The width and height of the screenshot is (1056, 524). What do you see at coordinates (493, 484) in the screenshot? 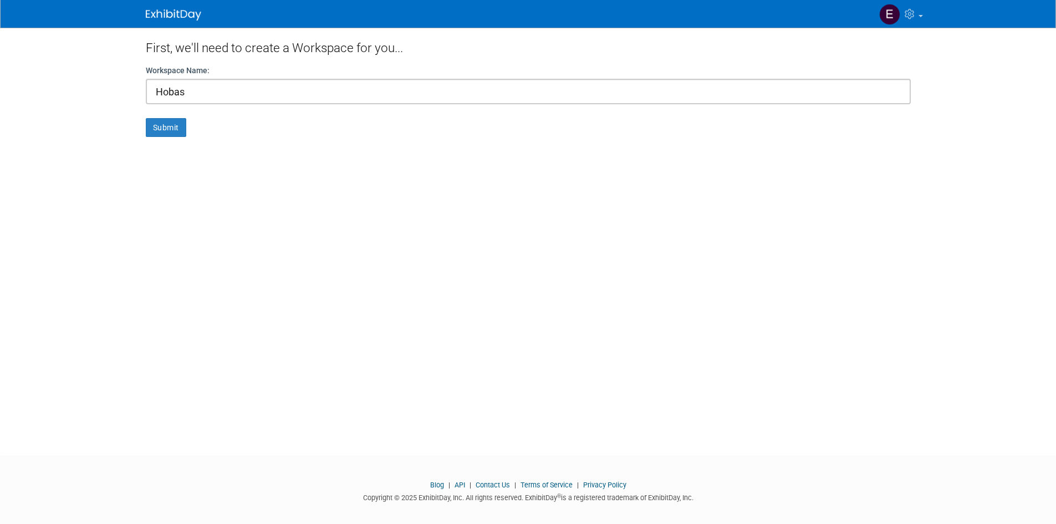
I see `a: Contact Us` at bounding box center [493, 484].